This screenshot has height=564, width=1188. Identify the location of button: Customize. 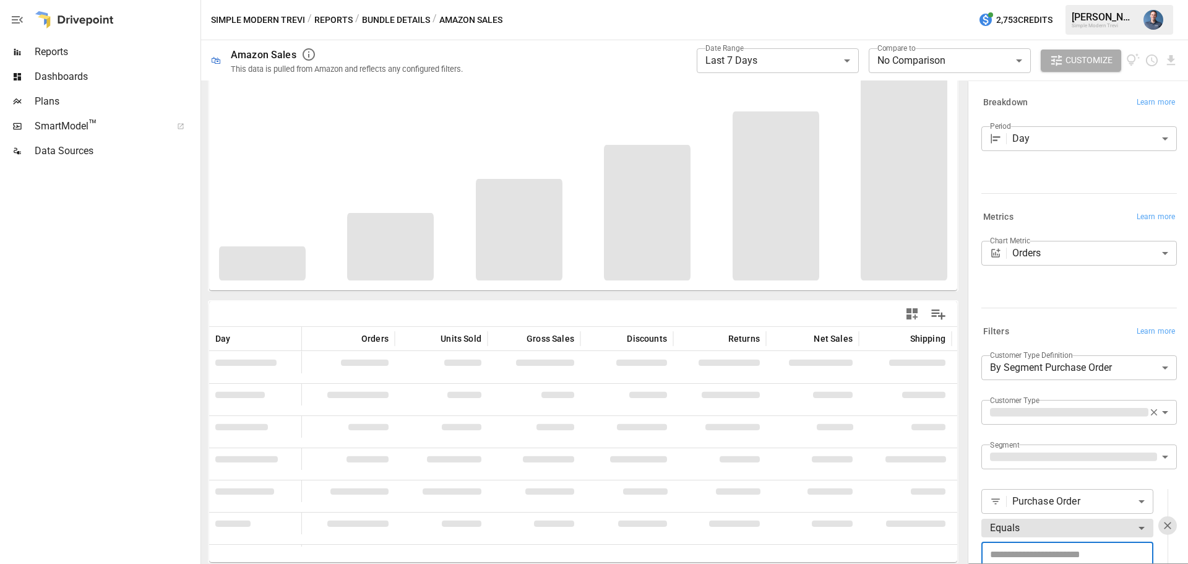
(1081, 61).